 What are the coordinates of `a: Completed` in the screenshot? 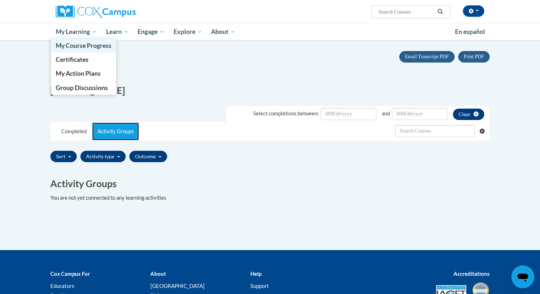 It's located at (74, 131).